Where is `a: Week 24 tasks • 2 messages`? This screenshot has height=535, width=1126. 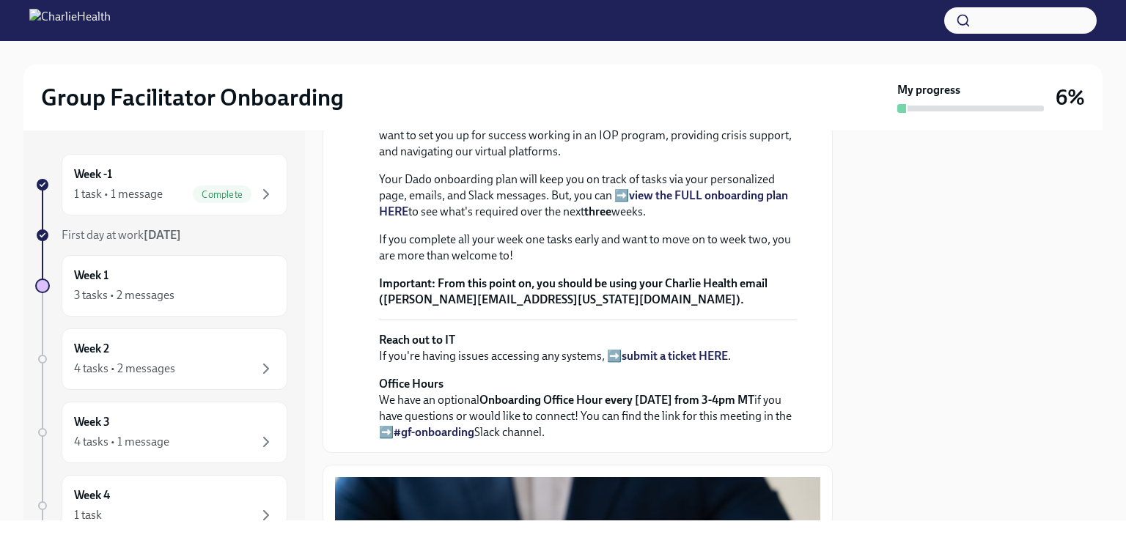
a: Week 24 tasks • 2 messages is located at coordinates (161, 359).